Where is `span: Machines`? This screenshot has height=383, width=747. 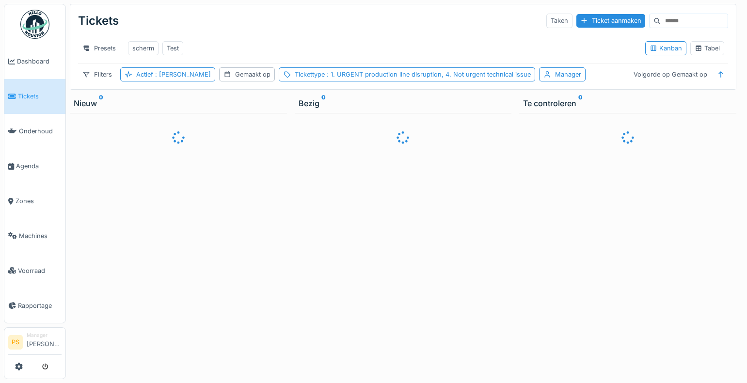 span: Machines is located at coordinates (40, 235).